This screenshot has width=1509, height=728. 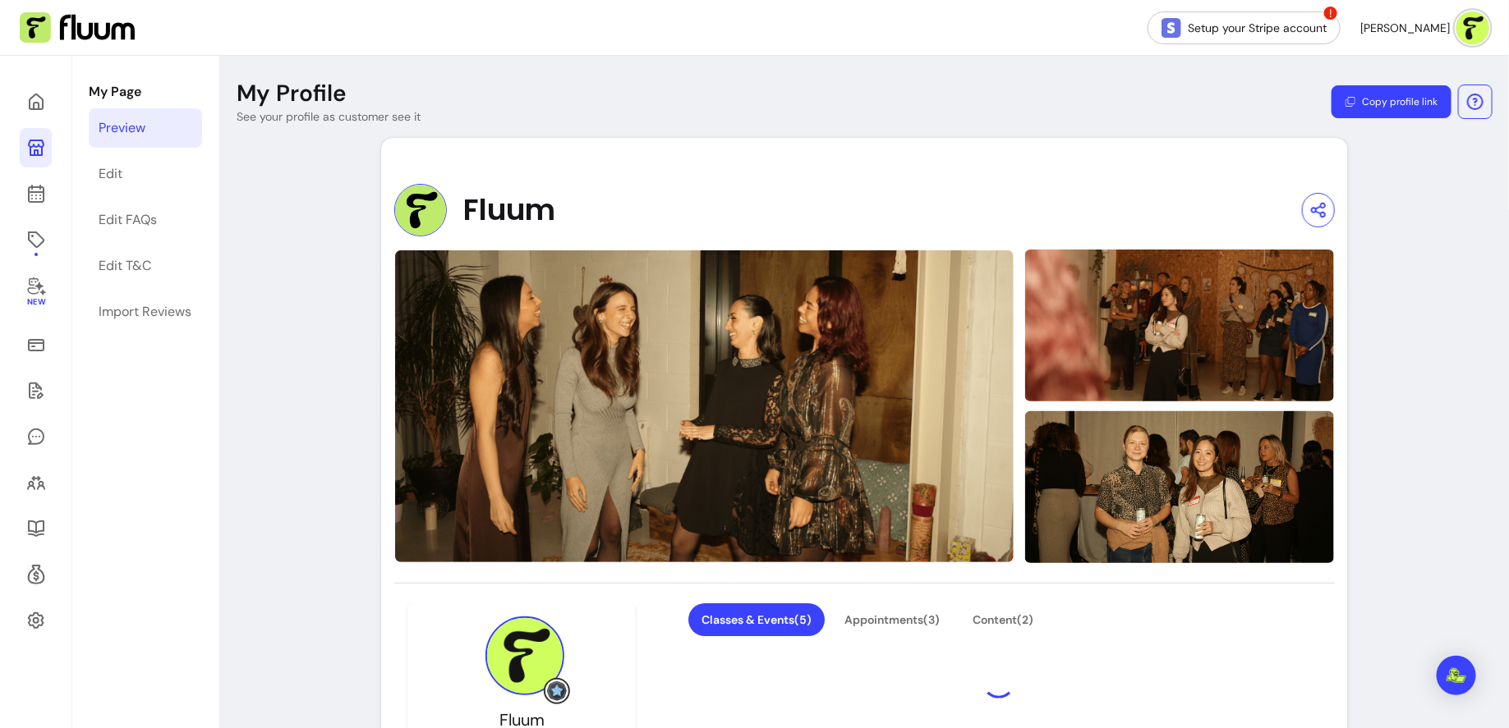 What do you see at coordinates (145, 220) in the screenshot?
I see `a: Edit FAQs` at bounding box center [145, 220].